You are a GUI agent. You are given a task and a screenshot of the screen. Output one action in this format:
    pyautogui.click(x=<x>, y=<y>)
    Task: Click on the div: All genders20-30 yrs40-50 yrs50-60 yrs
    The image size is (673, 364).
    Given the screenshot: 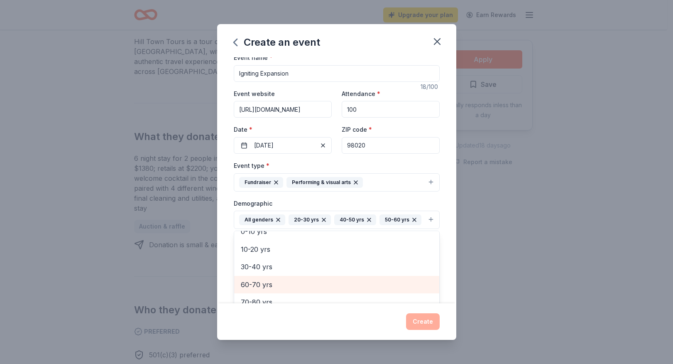 What is the action you would take?
    pyautogui.click(x=337, y=280)
    